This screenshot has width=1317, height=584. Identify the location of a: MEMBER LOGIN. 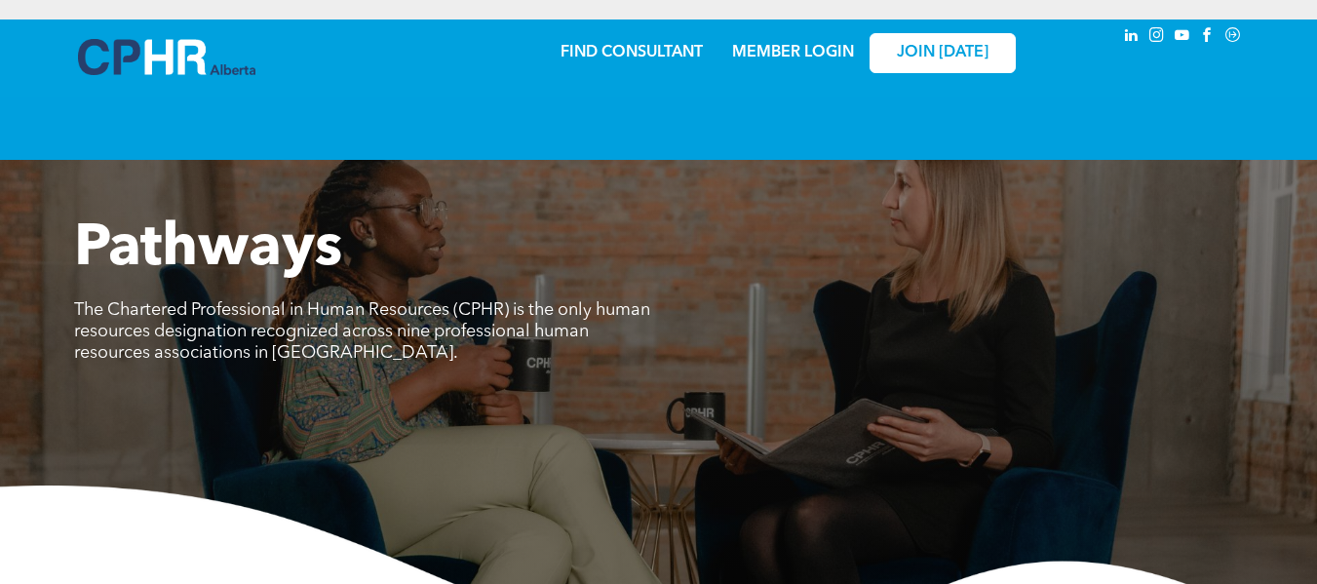
(792, 53).